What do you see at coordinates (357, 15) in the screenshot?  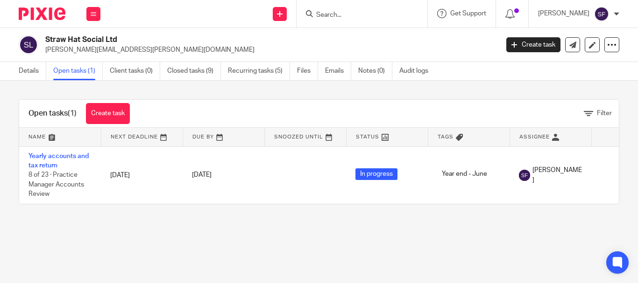 I see `input: Search` at bounding box center [357, 15].